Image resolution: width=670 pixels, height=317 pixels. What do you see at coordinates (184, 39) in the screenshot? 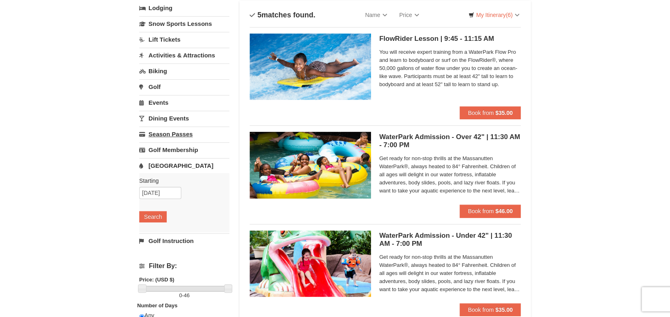
I see `a: Lift Tickets` at bounding box center [184, 39].